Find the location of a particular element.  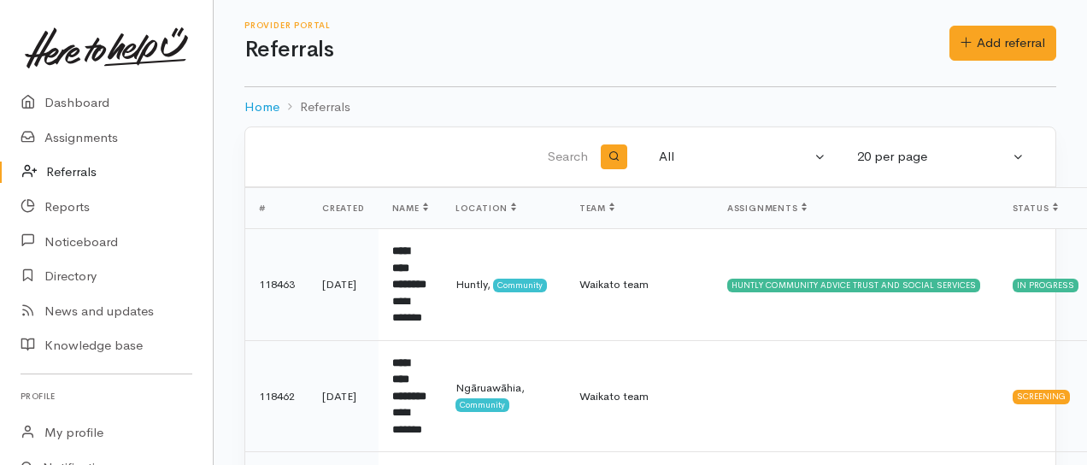

h1: Referrals is located at coordinates (597, 50).